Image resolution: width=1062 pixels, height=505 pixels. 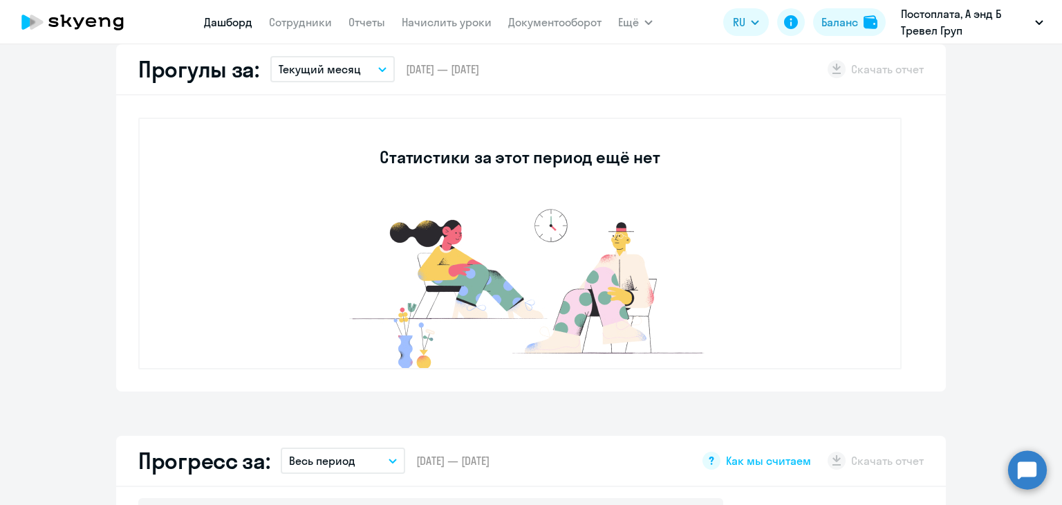 What do you see at coordinates (849, 22) in the screenshot?
I see `button: Балансbalance` at bounding box center [849, 22].